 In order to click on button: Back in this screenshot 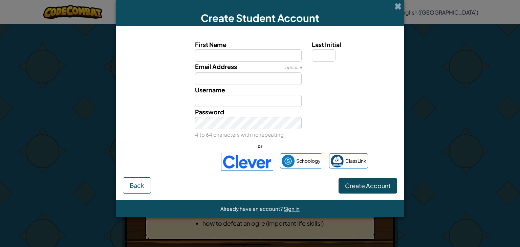, I will do `click(137, 186)`.